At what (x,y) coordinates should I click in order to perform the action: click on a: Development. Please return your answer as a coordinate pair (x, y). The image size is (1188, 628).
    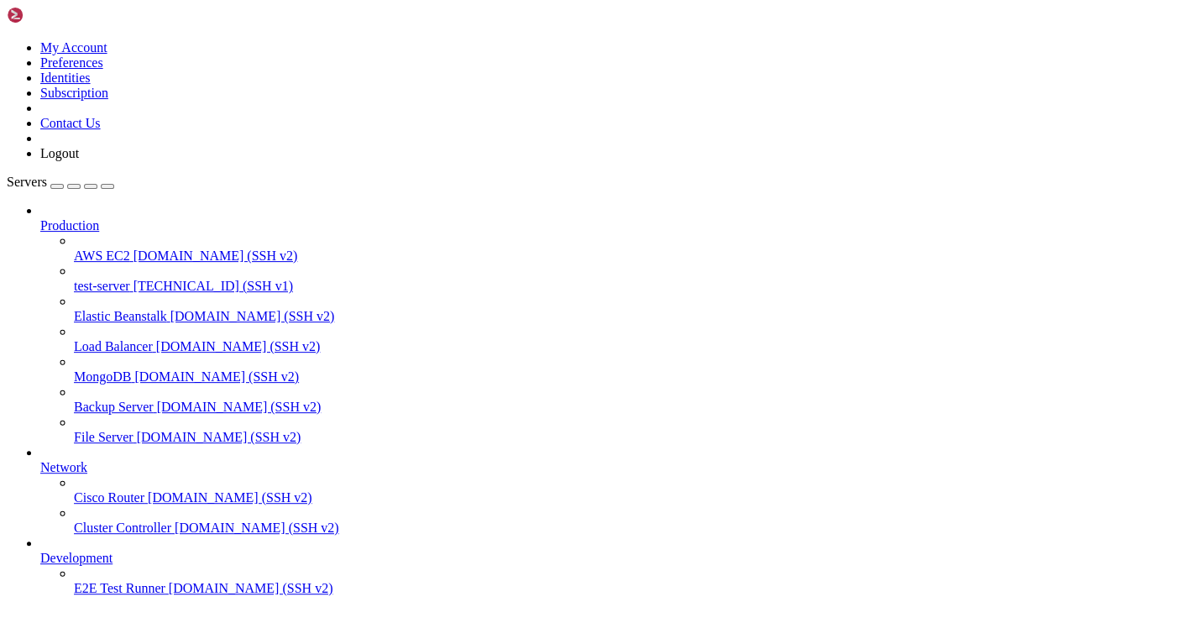
    Looking at the image, I should click on (610, 558).